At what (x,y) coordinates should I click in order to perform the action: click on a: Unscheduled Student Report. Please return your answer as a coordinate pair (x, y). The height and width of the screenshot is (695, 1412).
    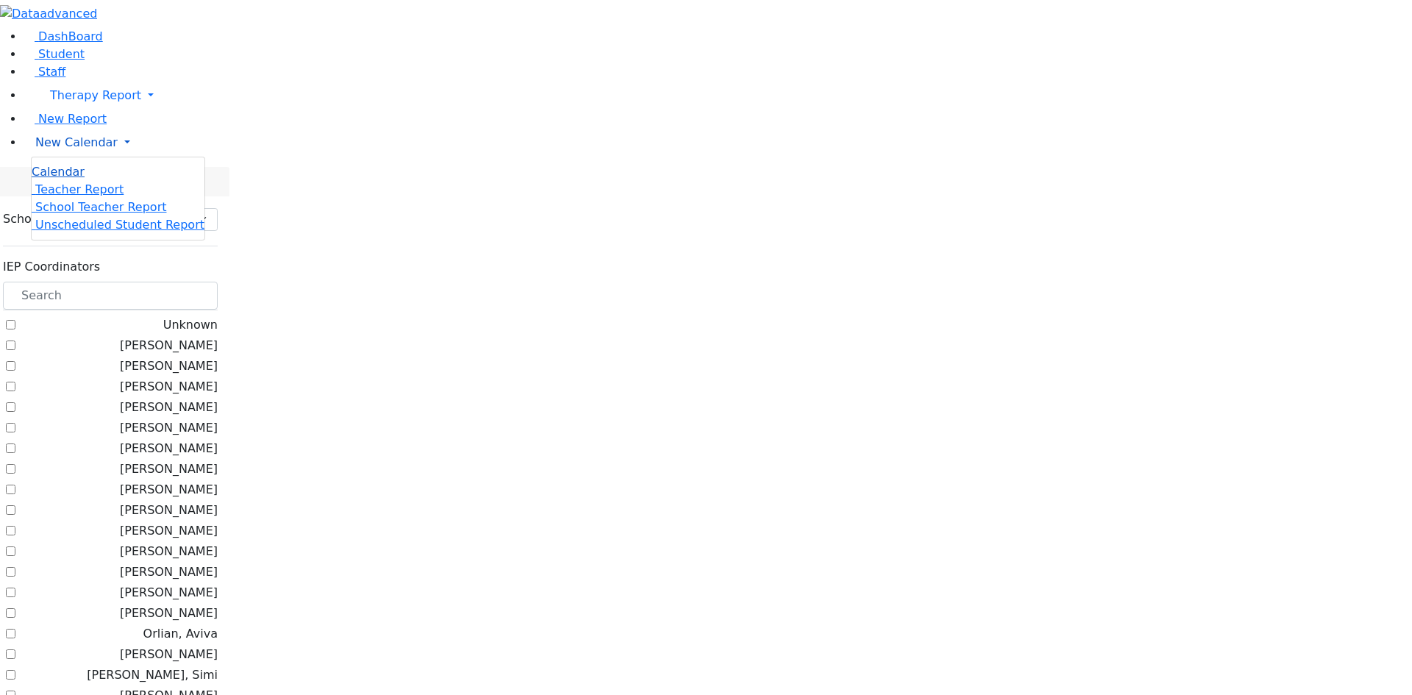
    Looking at the image, I should click on (118, 224).